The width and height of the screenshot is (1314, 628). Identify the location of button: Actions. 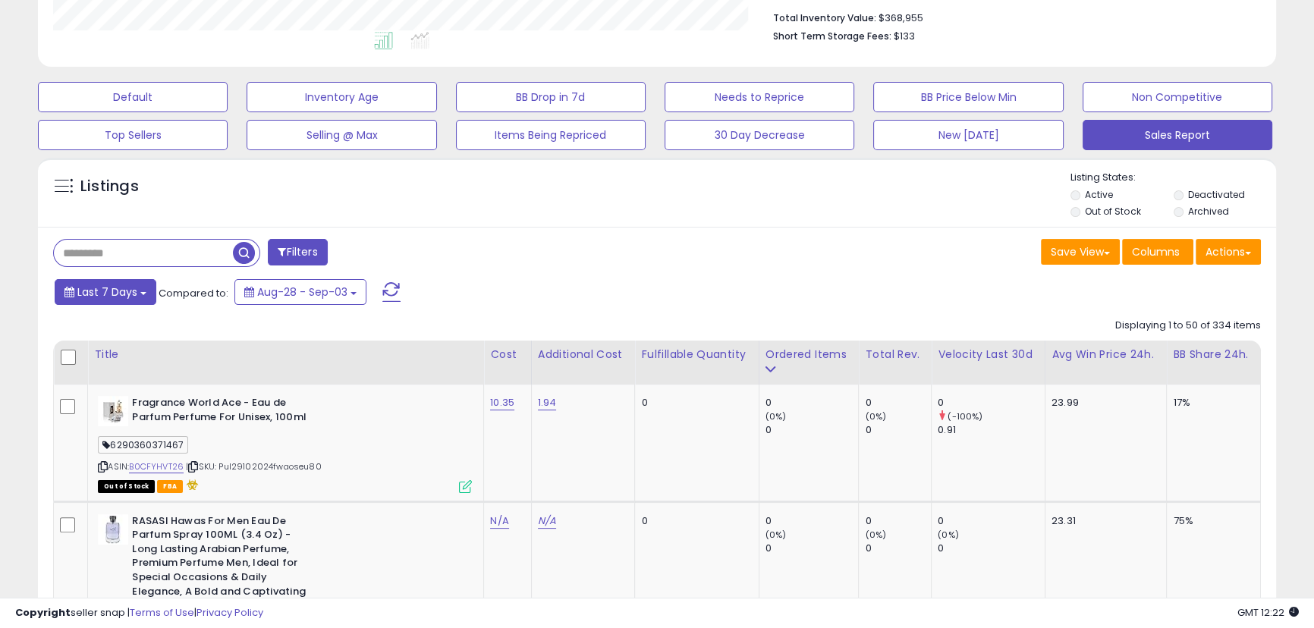
(1228, 252).